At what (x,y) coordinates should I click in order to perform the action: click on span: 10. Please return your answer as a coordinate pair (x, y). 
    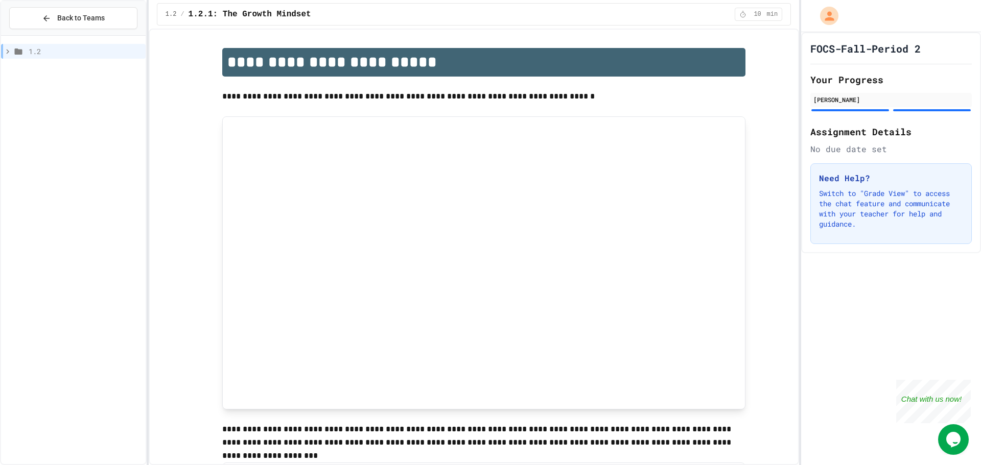
    Looking at the image, I should click on (757, 14).